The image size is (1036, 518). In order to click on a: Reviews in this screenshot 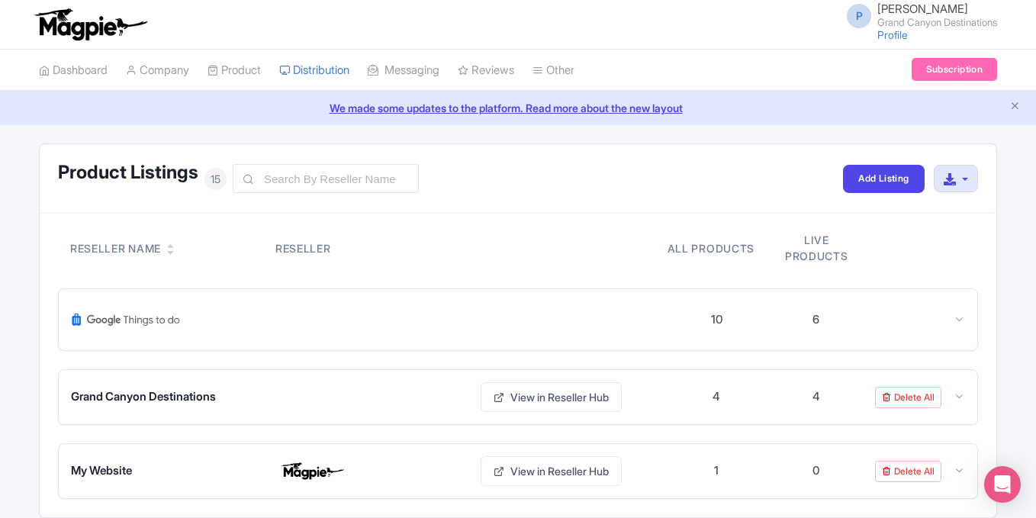, I will do `click(486, 70)`.